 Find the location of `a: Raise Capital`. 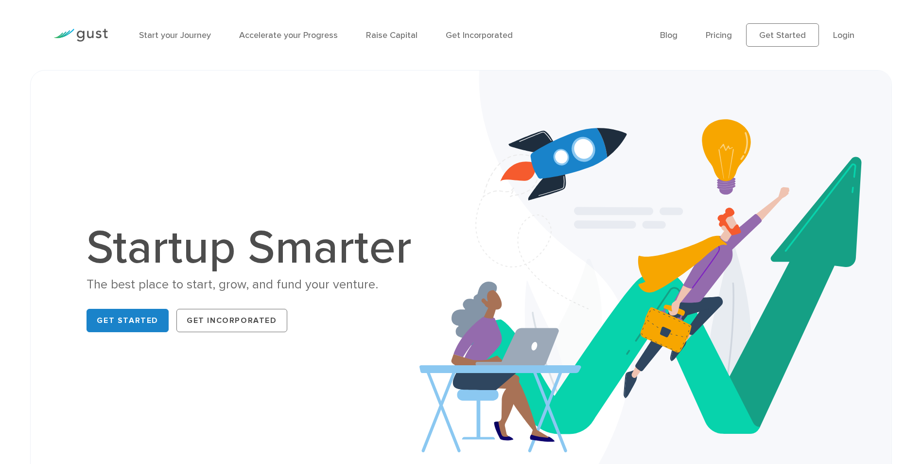

a: Raise Capital is located at coordinates (392, 35).